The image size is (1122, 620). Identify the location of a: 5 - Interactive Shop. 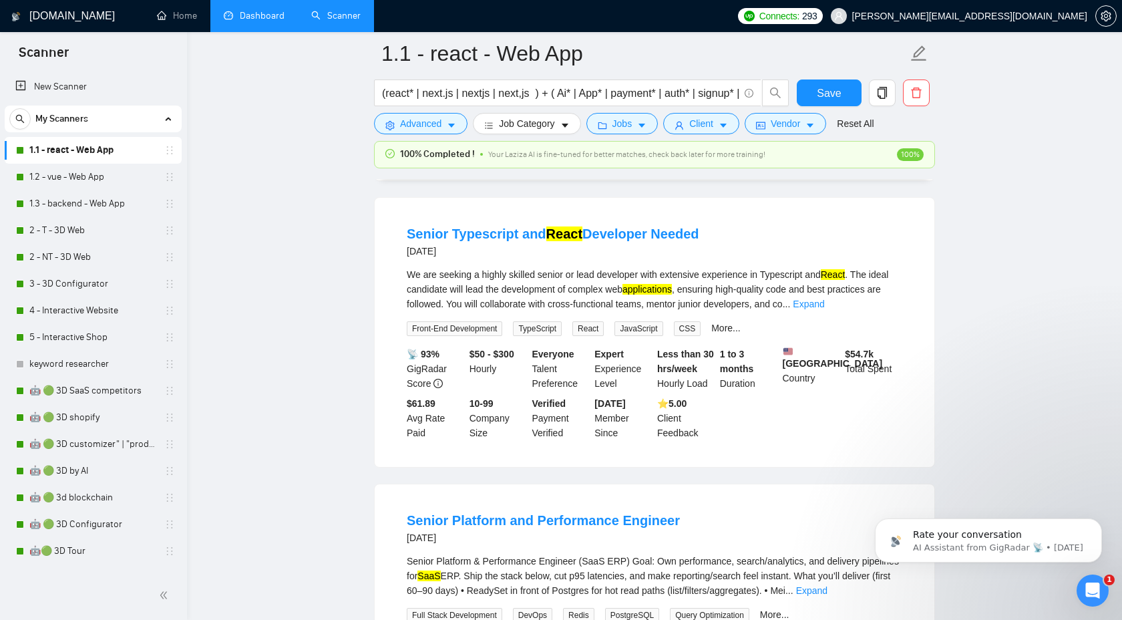
(93, 337).